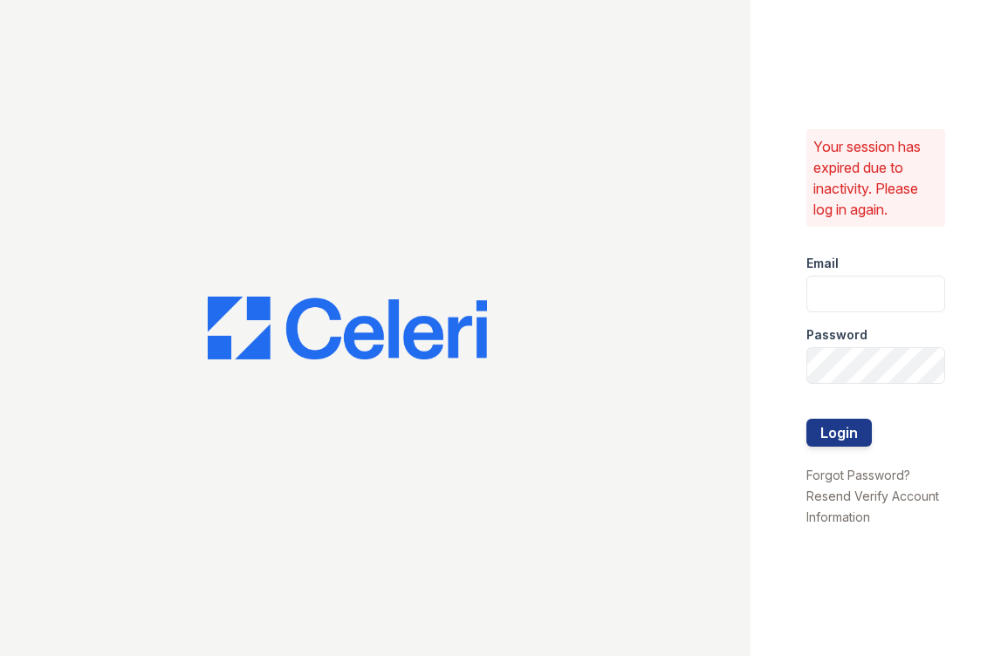 The width and height of the screenshot is (1001, 656). I want to click on button: Login, so click(839, 433).